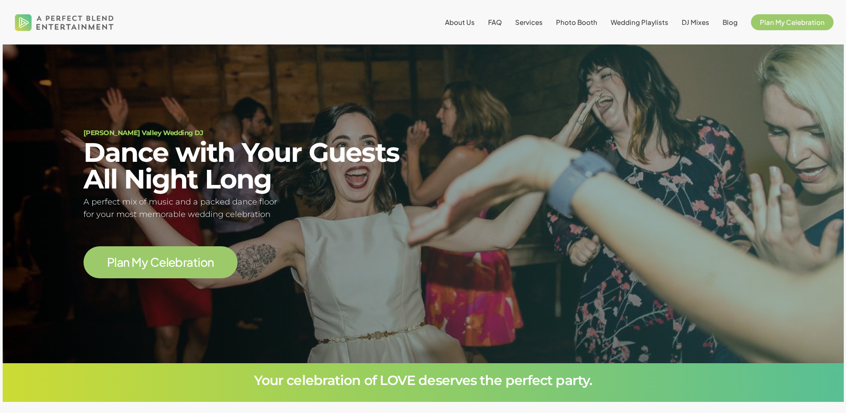 Image resolution: width=846 pixels, height=413 pixels. What do you see at coordinates (792, 22) in the screenshot?
I see `span: Plan My Celebration` at bounding box center [792, 22].